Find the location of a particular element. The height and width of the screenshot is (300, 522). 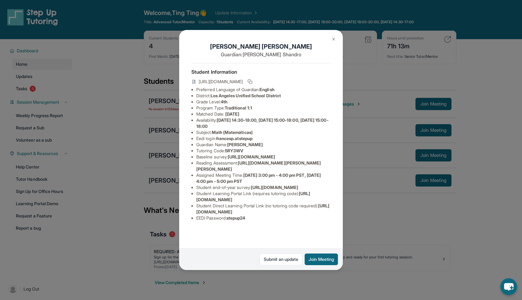

li: Eedi login : is located at coordinates (264, 138).